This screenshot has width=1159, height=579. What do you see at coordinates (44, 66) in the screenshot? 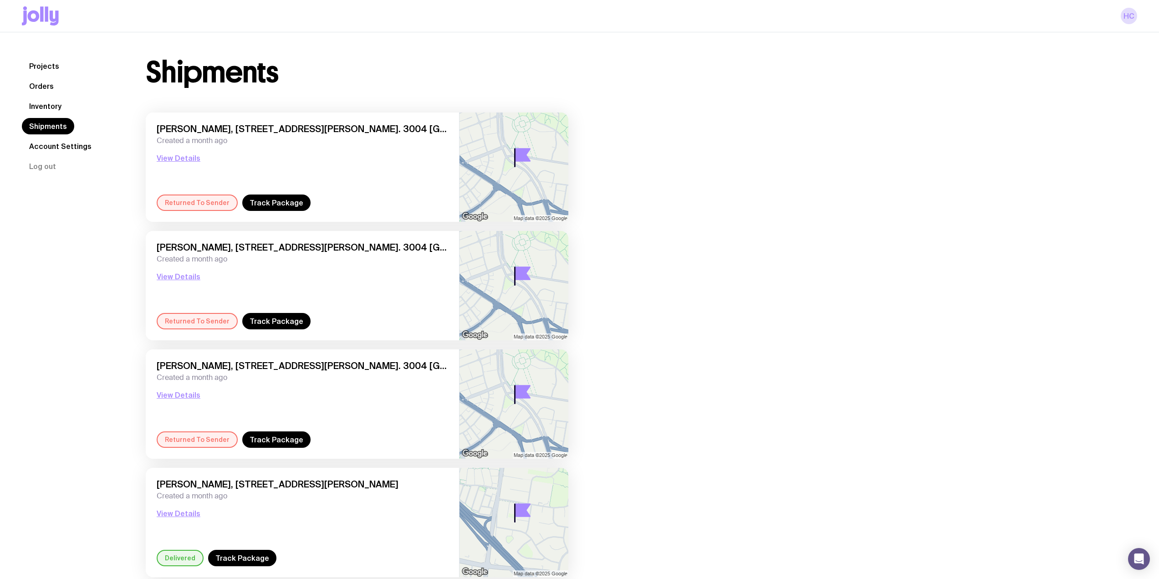
I see `a: Projects` at bounding box center [44, 66].